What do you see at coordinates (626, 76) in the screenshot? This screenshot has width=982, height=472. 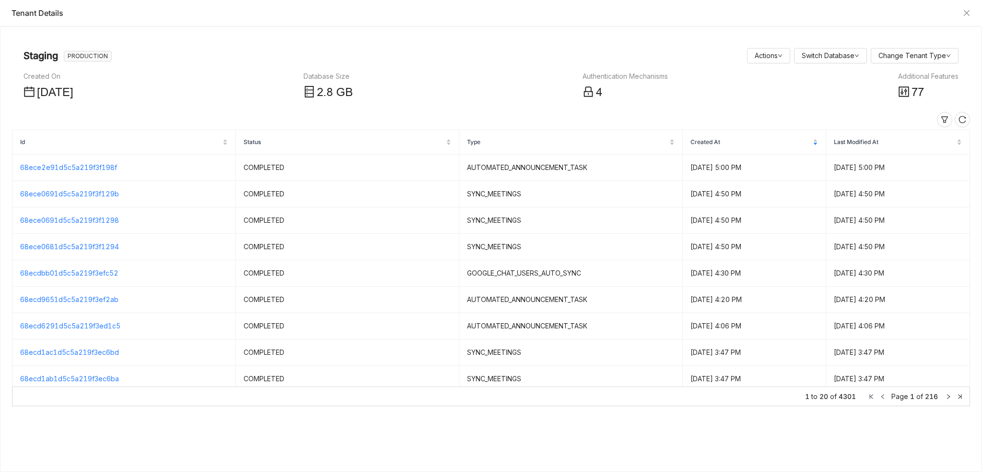 I see `div: Authentication Mechanisms` at bounding box center [626, 76].